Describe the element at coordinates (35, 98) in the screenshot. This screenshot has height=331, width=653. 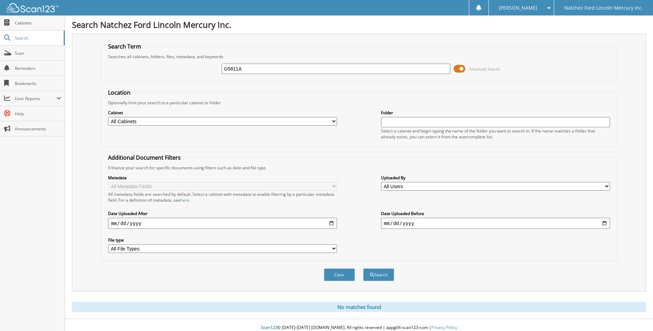
I see `span: User Reports` at that location.